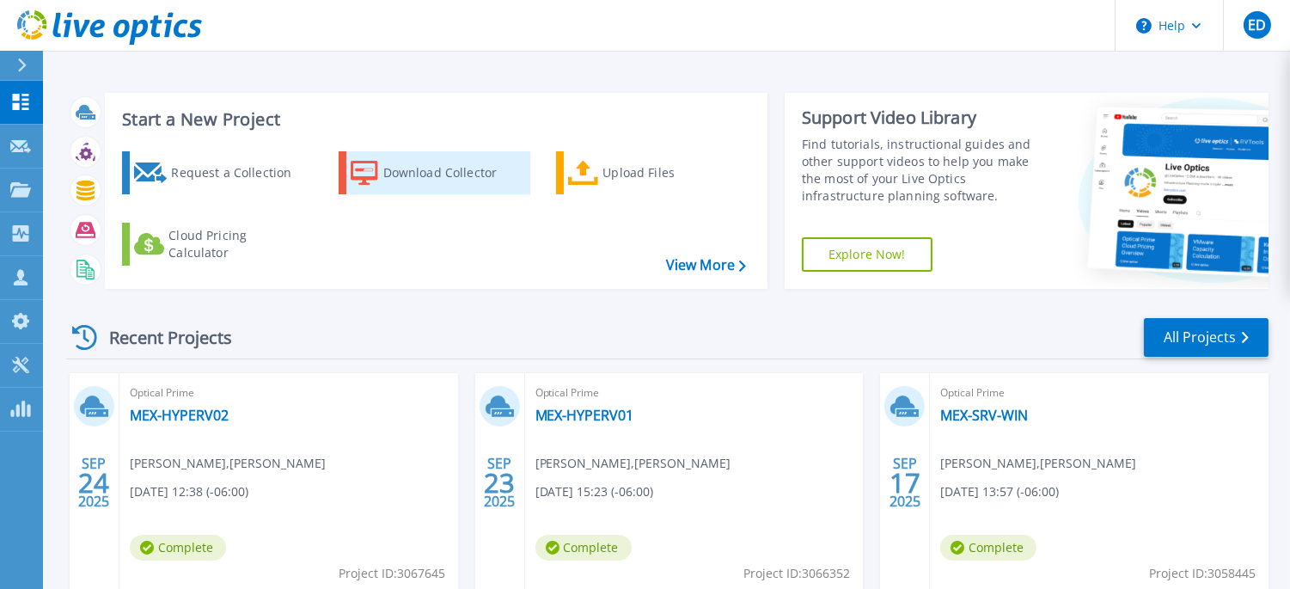 The height and width of the screenshot is (589, 1290). I want to click on h3: Start a New Project, so click(433, 119).